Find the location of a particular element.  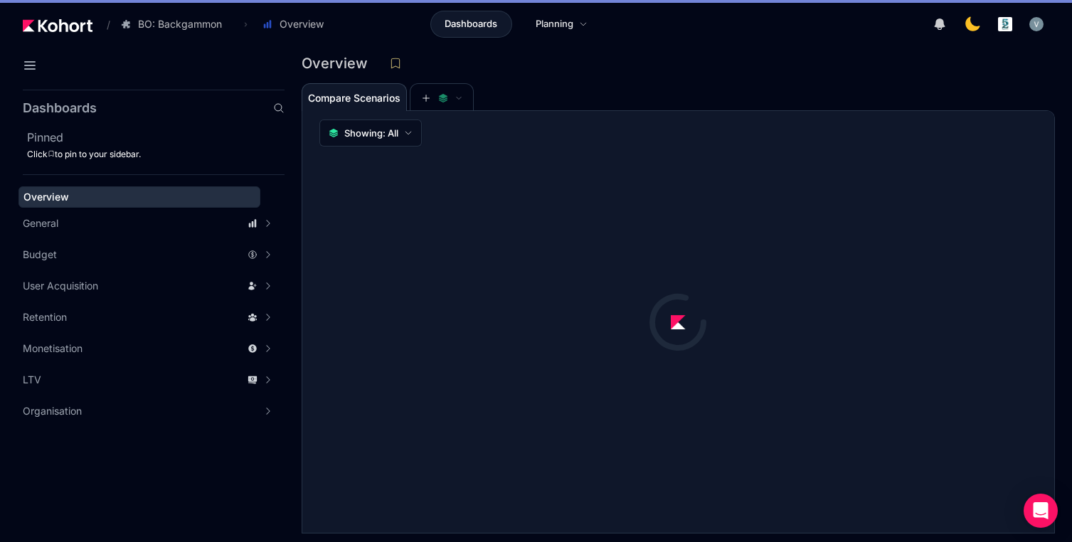

span: Showing: All is located at coordinates (371, 133).